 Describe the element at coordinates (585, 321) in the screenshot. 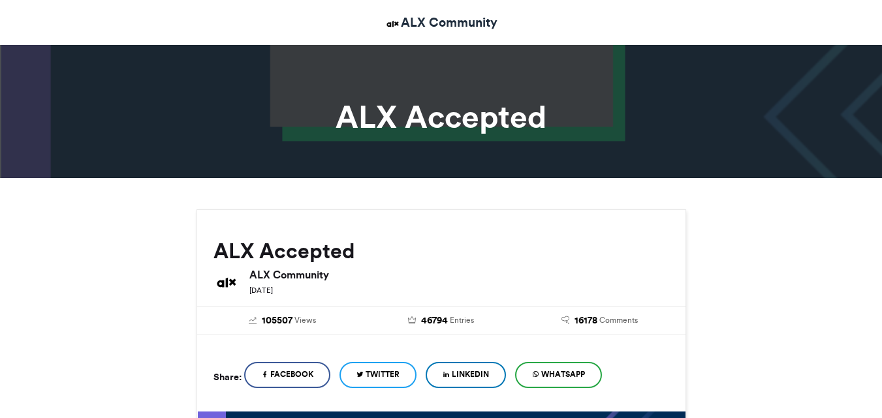

I see `span: 16178` at that location.